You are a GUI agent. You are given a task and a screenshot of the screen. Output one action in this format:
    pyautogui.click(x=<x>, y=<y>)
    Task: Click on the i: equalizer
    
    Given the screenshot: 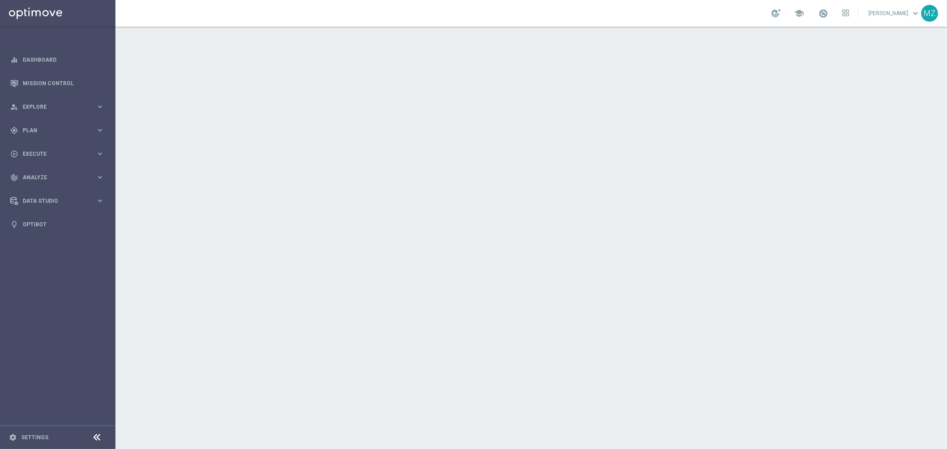 What is the action you would take?
    pyautogui.click(x=14, y=60)
    